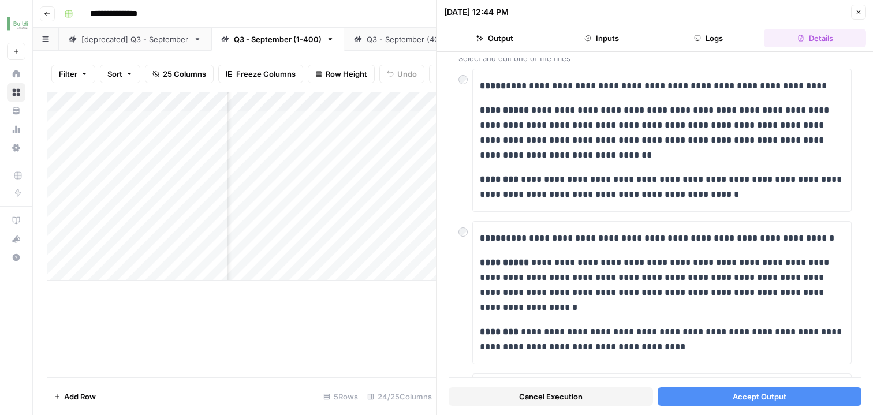  What do you see at coordinates (602, 38) in the screenshot?
I see `button: Inputs` at bounding box center [602, 38].